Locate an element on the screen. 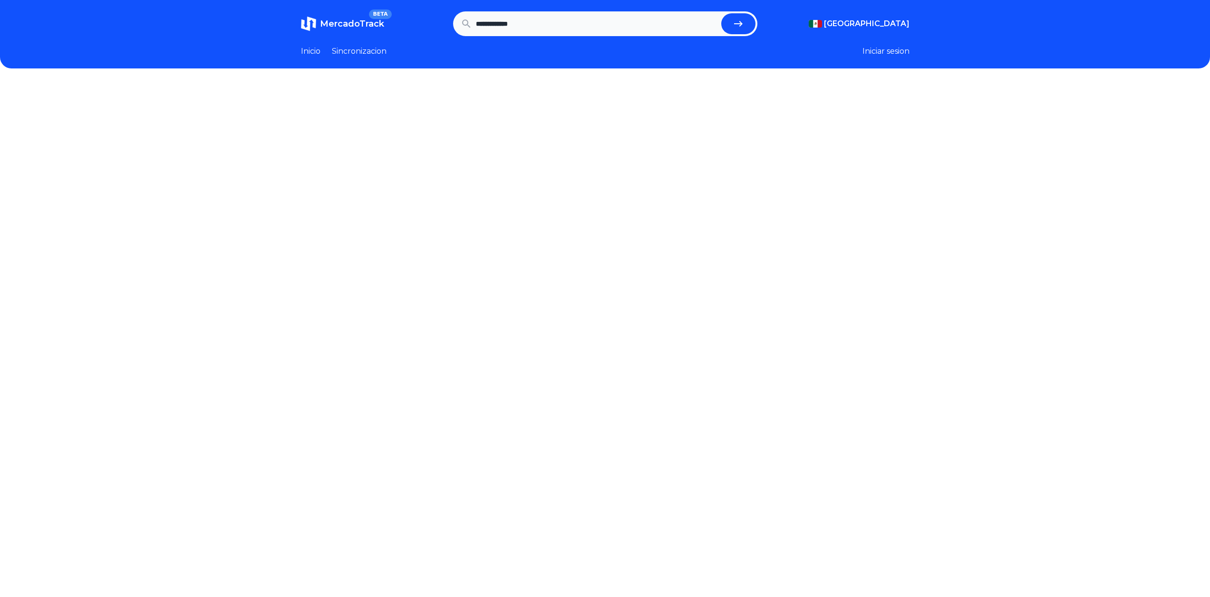  img: MercadoTrack is located at coordinates (309, 24).